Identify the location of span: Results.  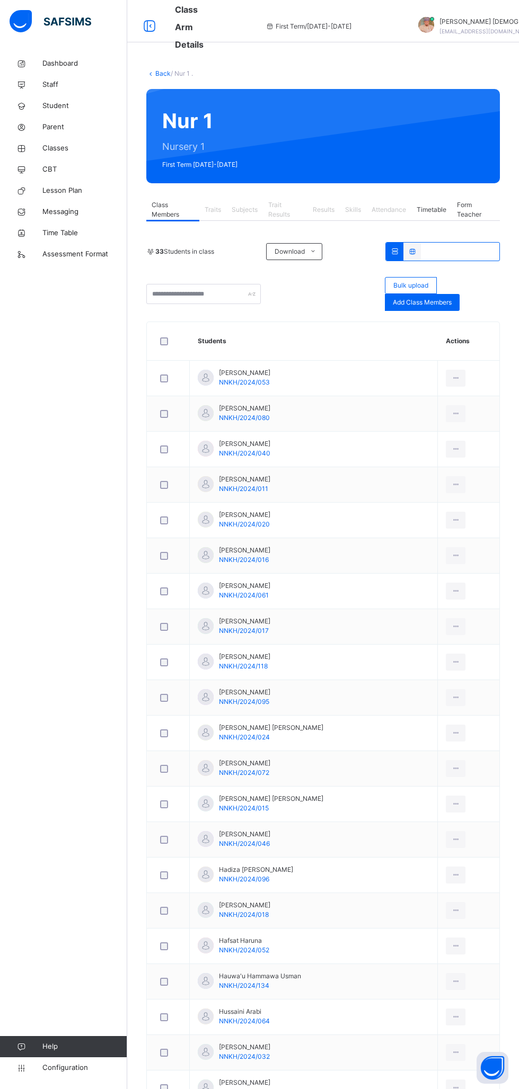
(323, 210).